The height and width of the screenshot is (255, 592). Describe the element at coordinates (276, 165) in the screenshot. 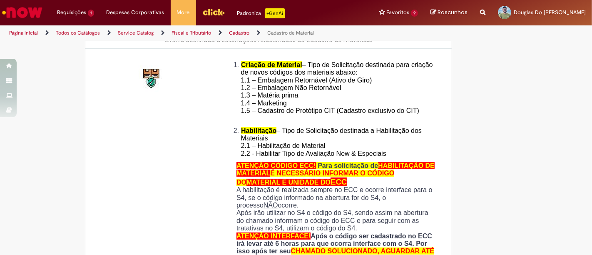

I see `span: ATENÇÃO CÓDIGO ECC!` at that location.